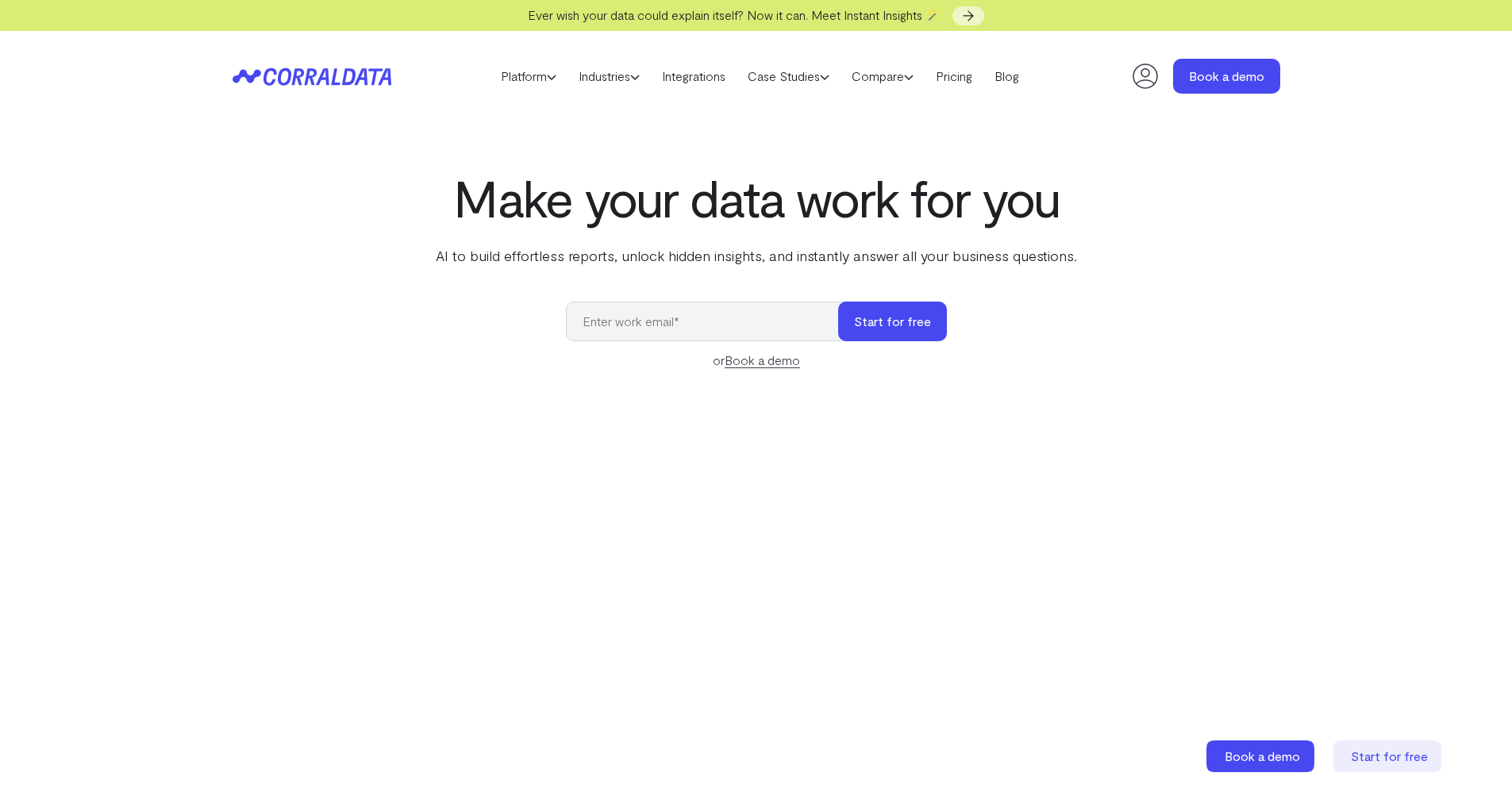 The width and height of the screenshot is (1512, 788). Describe the element at coordinates (609, 76) in the screenshot. I see `a: Industries` at that location.